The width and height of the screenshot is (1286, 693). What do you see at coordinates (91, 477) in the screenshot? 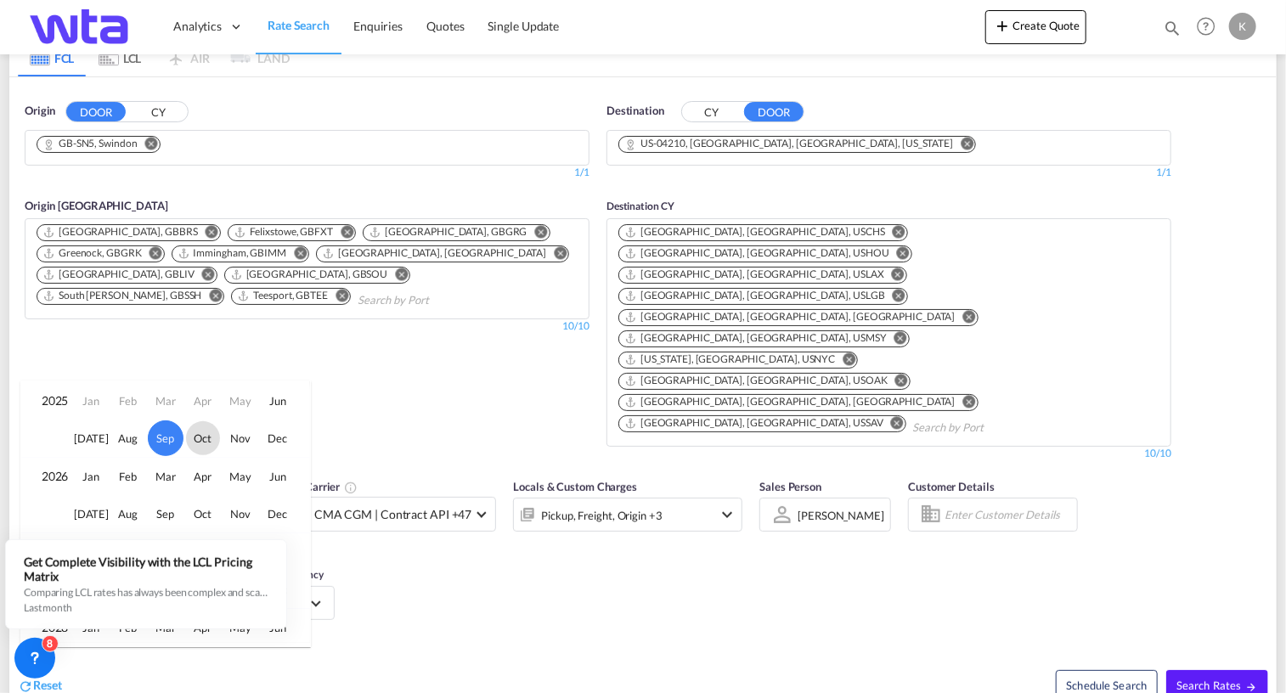
I see `td: January 2026` at bounding box center [91, 477].